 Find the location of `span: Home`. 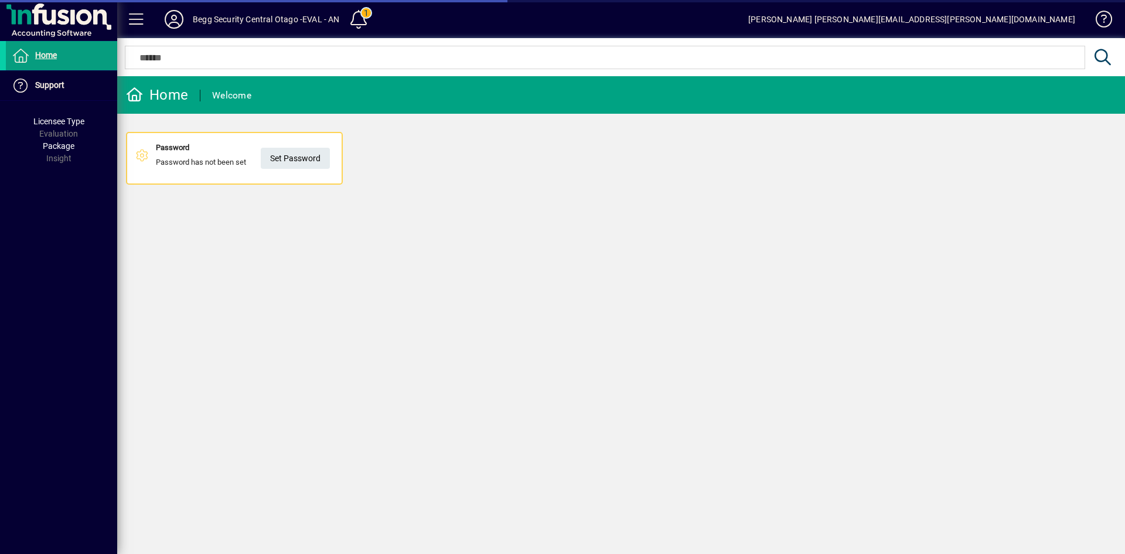

span: Home is located at coordinates (46, 55).